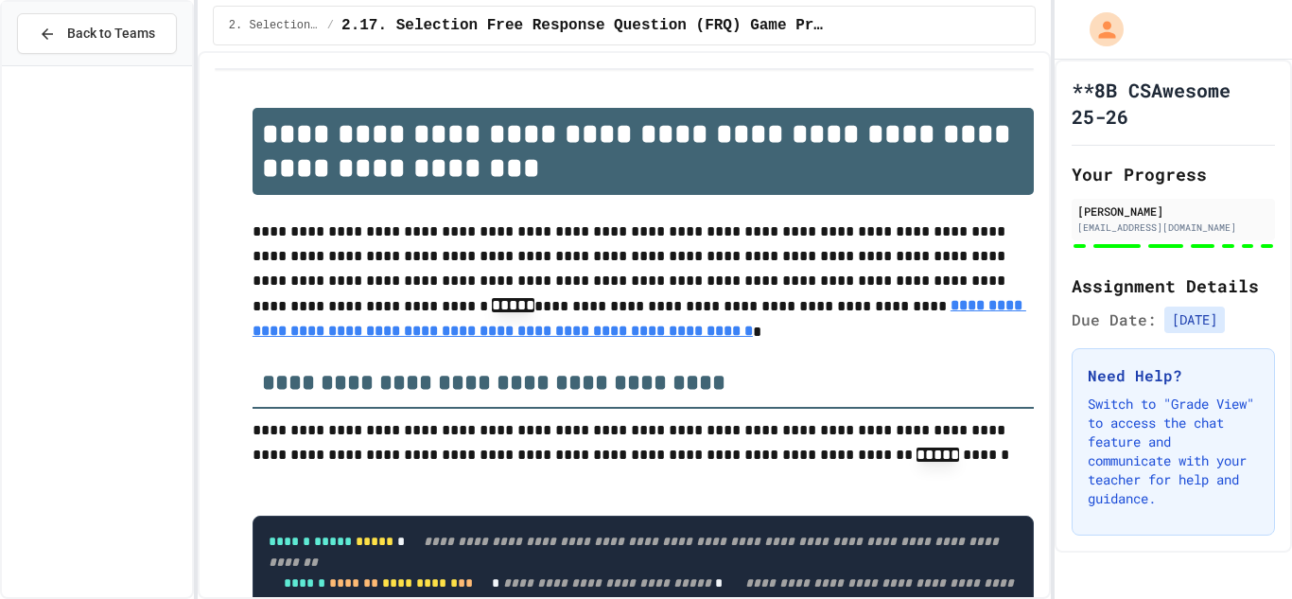  I want to click on h2: Your Progress, so click(1173, 174).